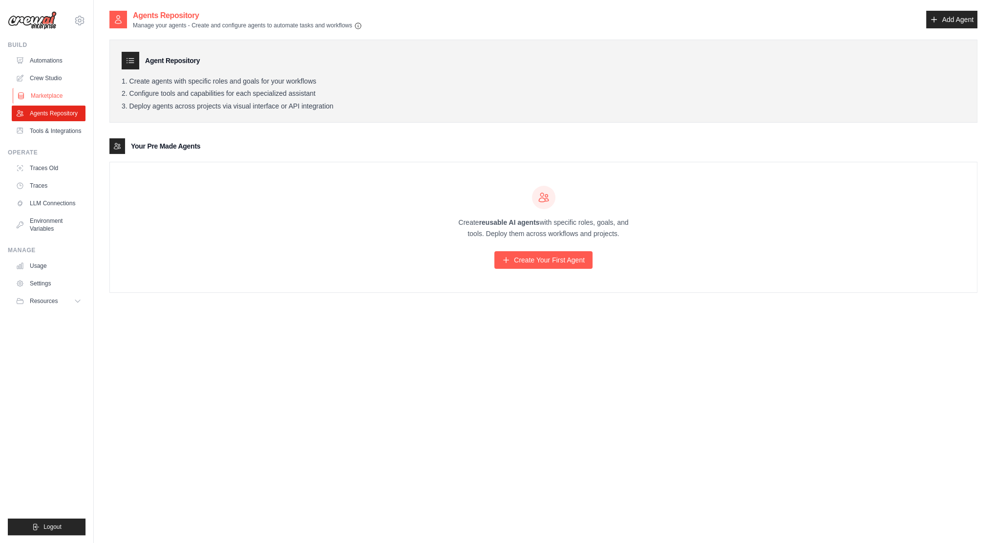  What do you see at coordinates (46, 250) in the screenshot?
I see `div: Manage` at bounding box center [46, 250].